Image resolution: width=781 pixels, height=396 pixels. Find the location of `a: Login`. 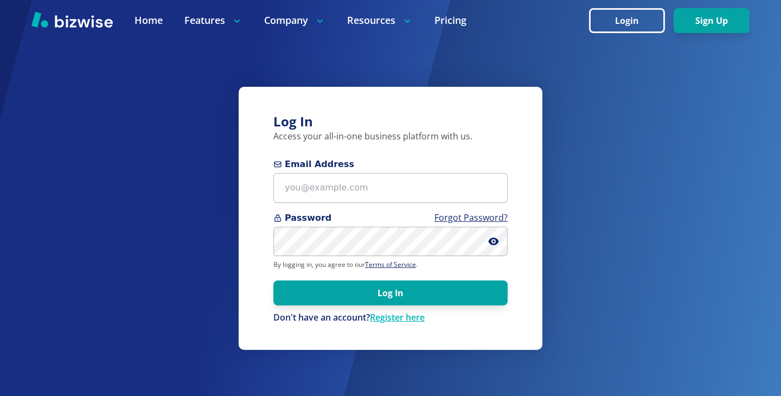

a: Login is located at coordinates (631, 21).